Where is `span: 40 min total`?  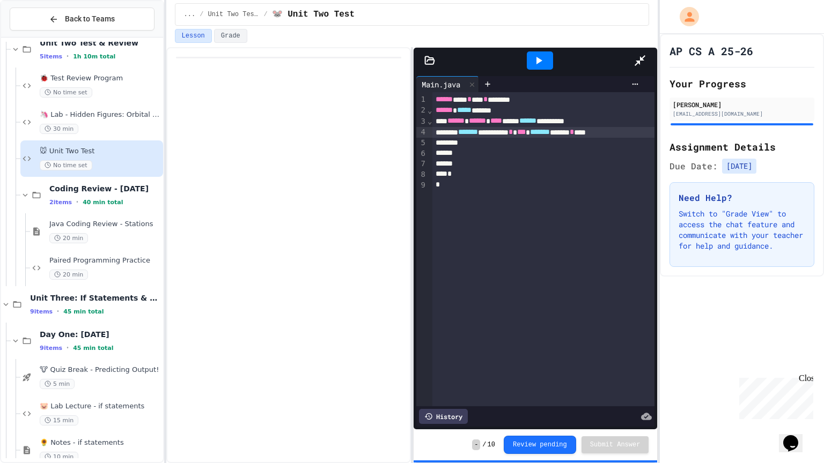 span: 40 min total is located at coordinates (102, 202).